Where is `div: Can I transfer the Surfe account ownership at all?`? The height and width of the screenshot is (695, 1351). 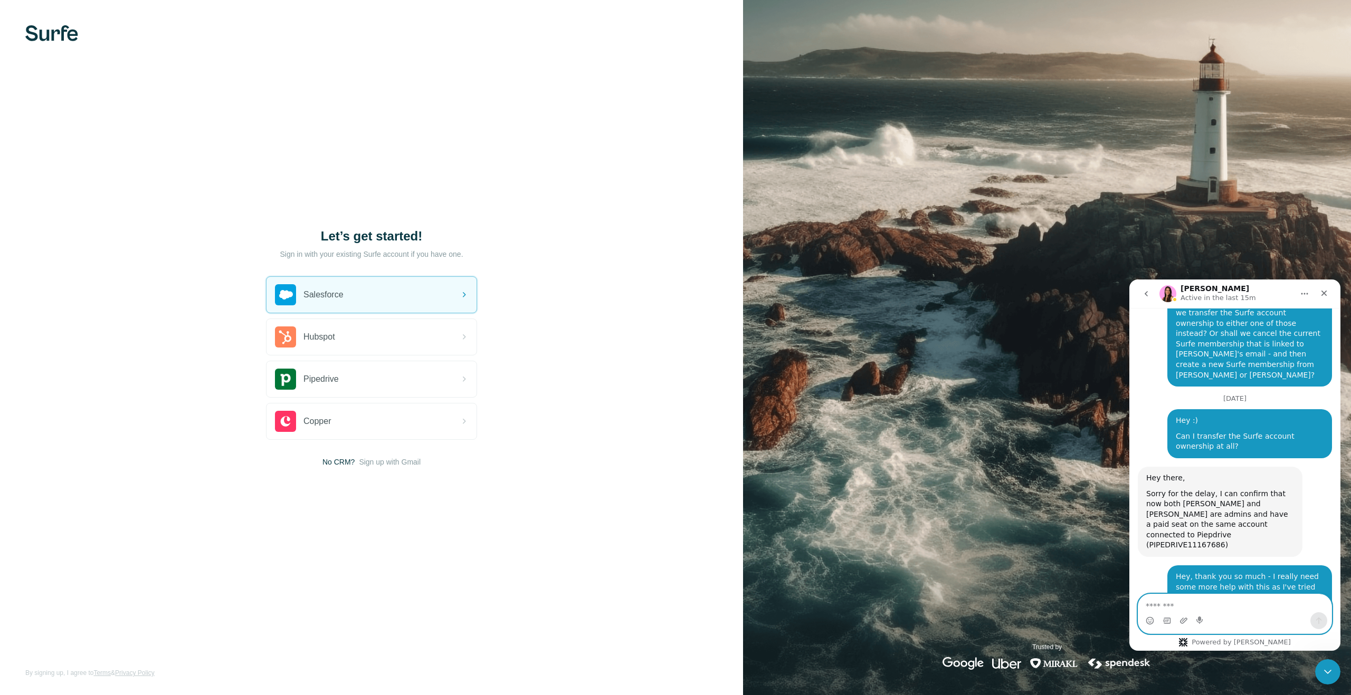
div: Can I transfer the Surfe account ownership at all? is located at coordinates (120, 162).